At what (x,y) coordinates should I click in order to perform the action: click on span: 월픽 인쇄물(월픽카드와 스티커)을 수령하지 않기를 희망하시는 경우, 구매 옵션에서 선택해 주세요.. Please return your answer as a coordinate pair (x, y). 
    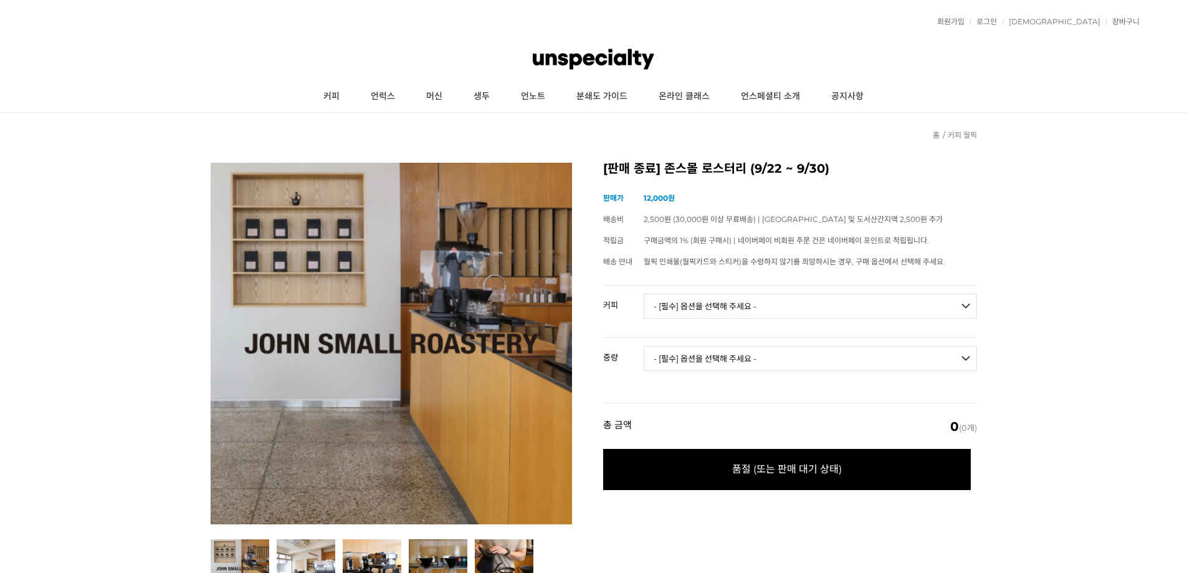
    Looking at the image, I should click on (795, 261).